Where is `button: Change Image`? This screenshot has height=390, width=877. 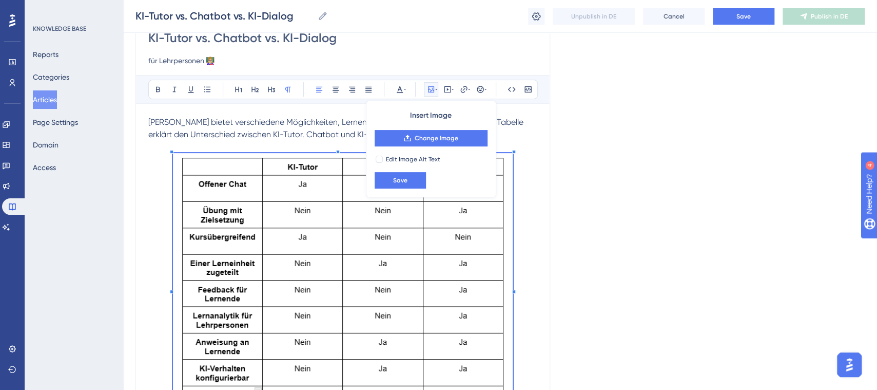
button: Change Image is located at coordinates (431, 138).